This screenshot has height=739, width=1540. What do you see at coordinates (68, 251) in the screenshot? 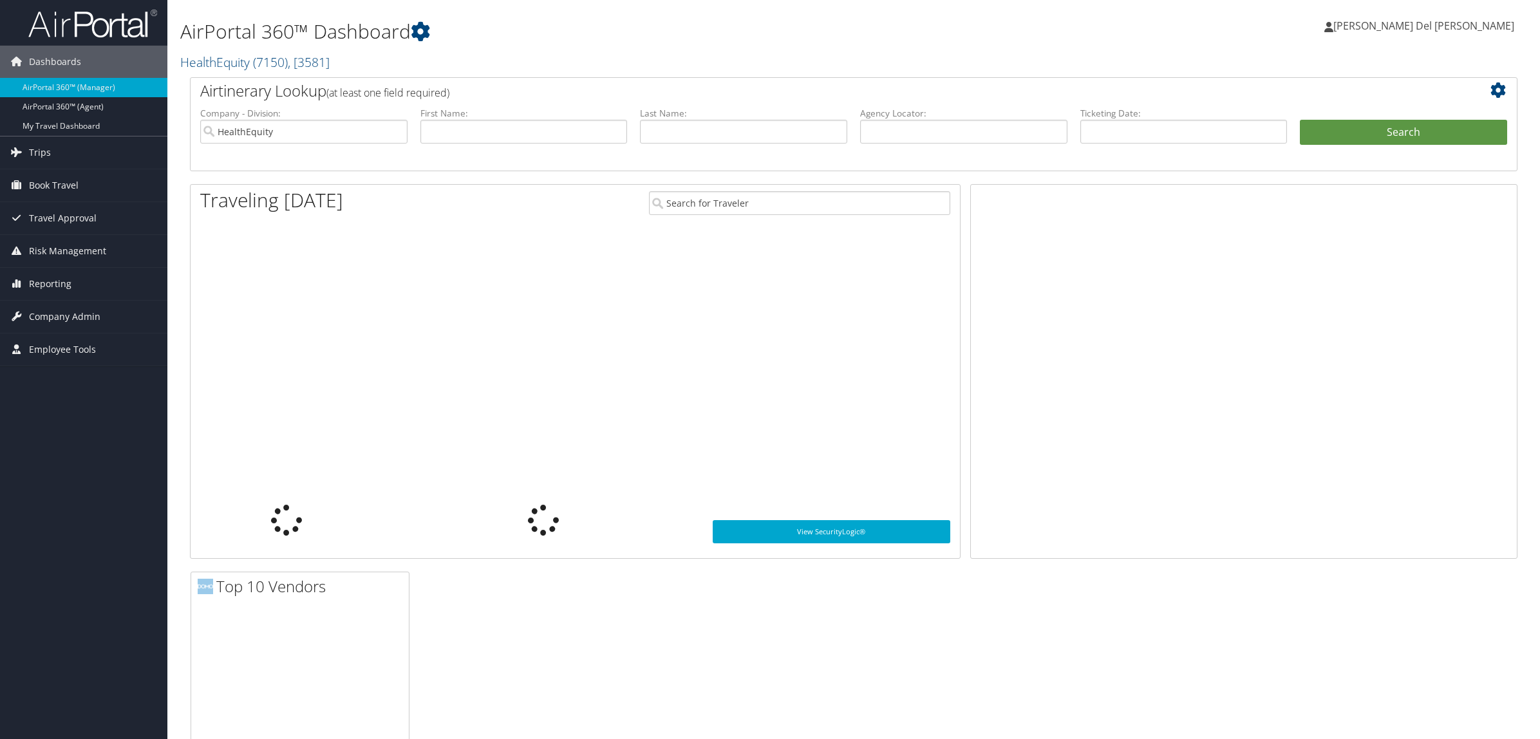
I see `span: Risk Management` at bounding box center [68, 251].